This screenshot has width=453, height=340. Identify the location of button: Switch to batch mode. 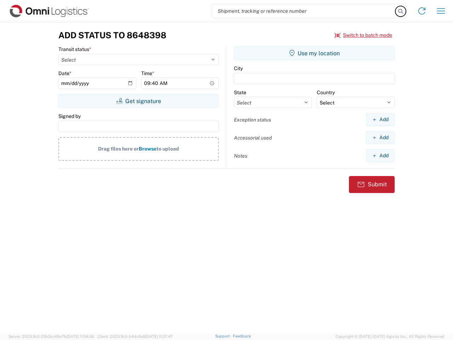
(363, 35).